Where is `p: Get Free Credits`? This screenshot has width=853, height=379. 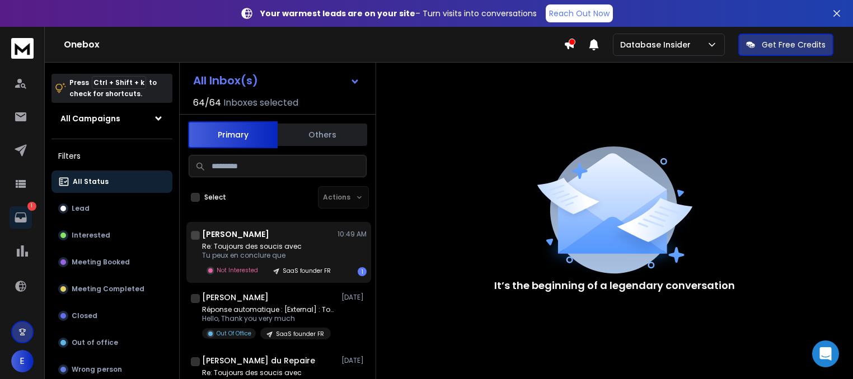 p: Get Free Credits is located at coordinates (794, 45).